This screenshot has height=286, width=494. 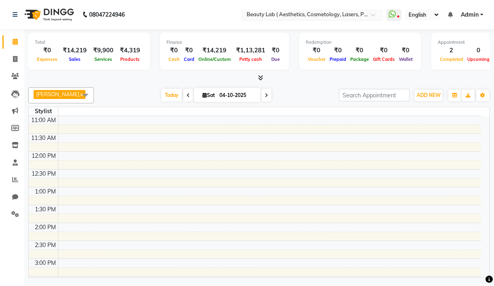 I want to click on span: Products, so click(x=130, y=59).